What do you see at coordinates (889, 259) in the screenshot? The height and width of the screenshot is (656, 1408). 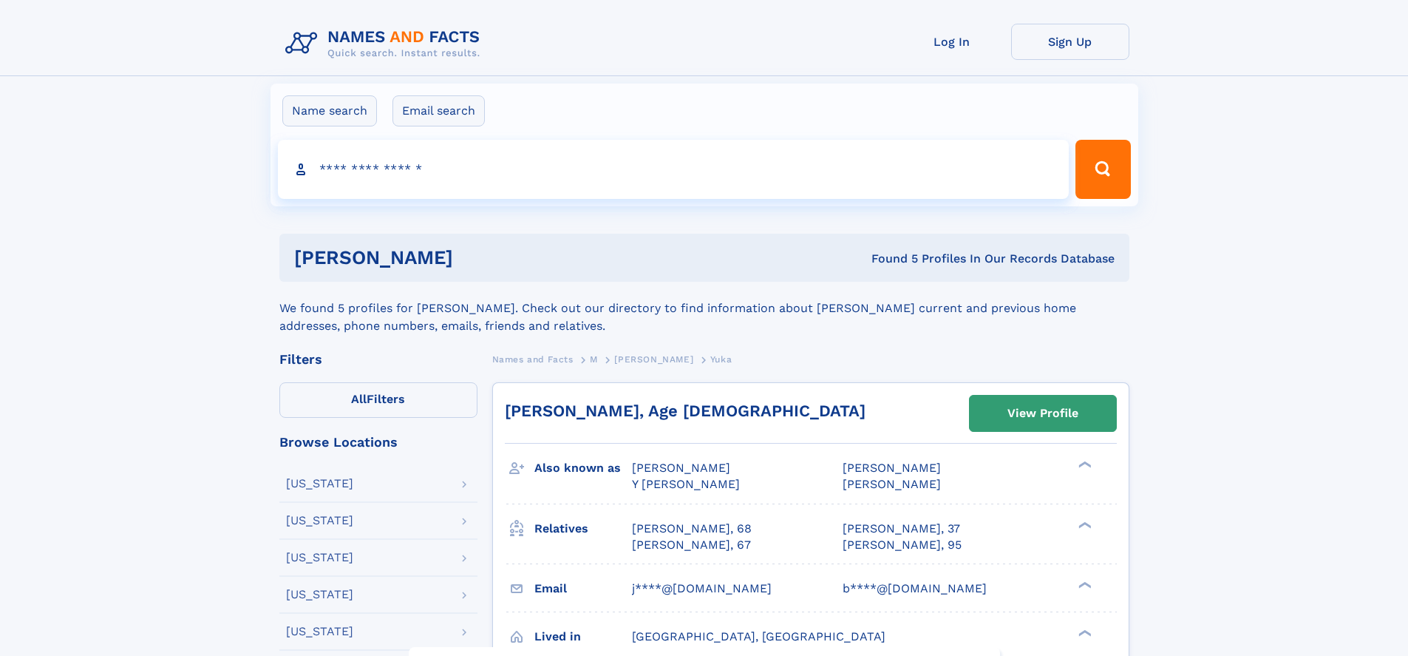 I see `div: Found 5 Profiles In Our Records Database` at bounding box center [889, 259].